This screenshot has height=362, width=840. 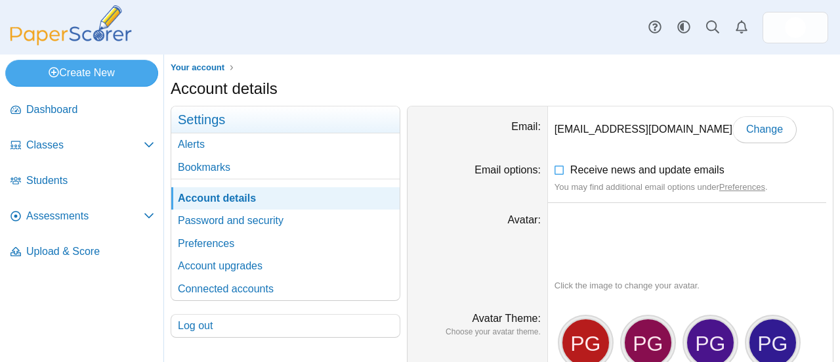 What do you see at coordinates (285, 198) in the screenshot?
I see `a: Account details` at bounding box center [285, 198].